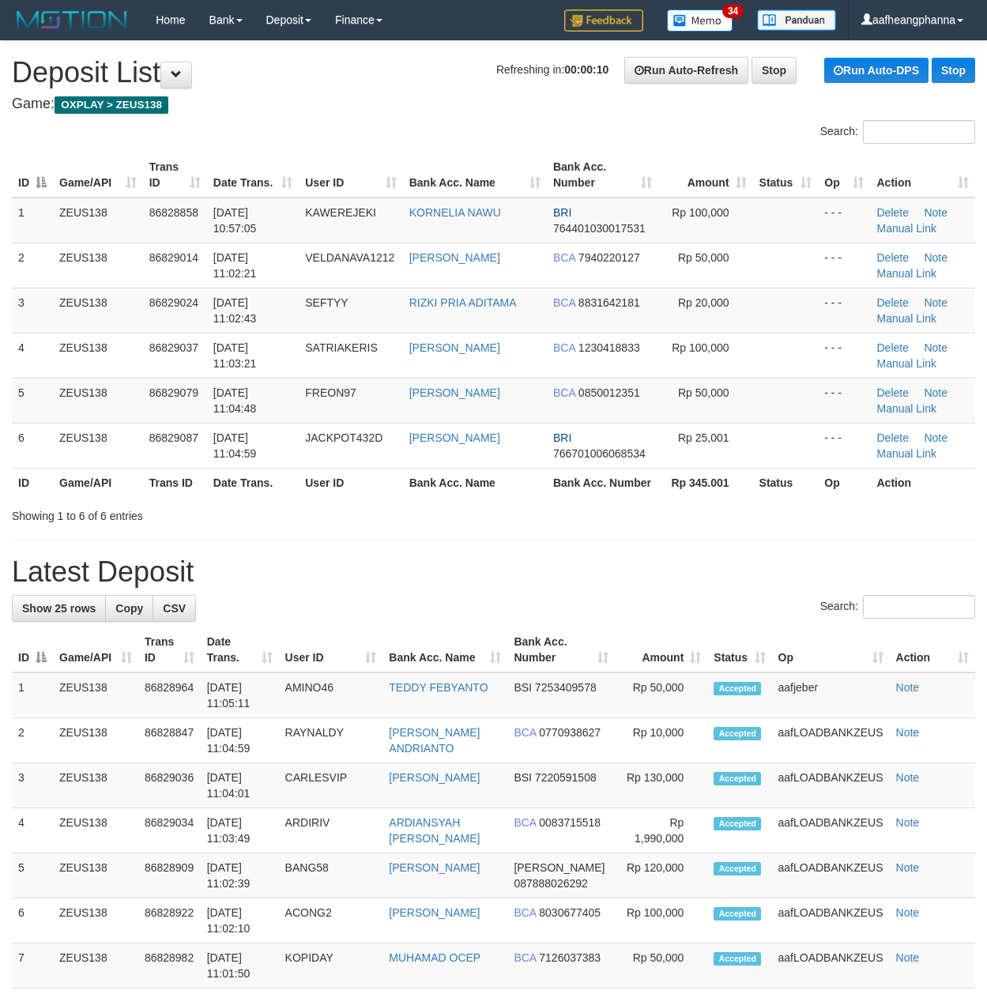  I want to click on th: Amount: activate to sort column ascending, so click(661, 649).